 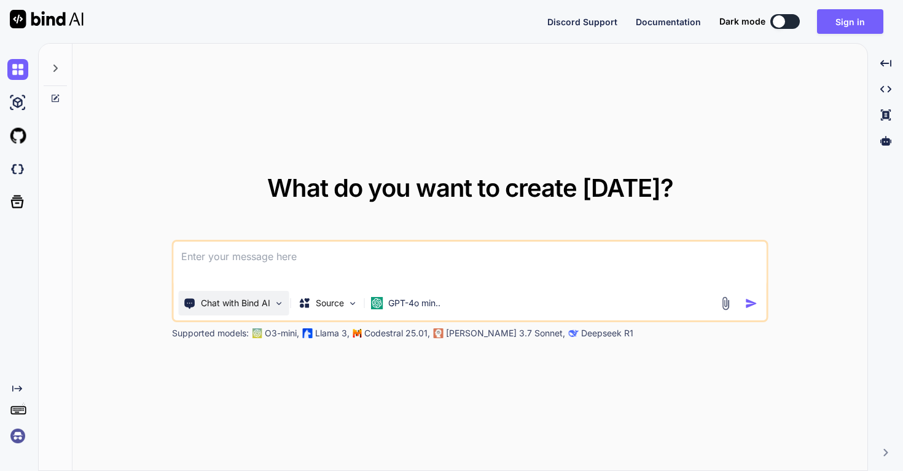 What do you see at coordinates (742, 22) in the screenshot?
I see `span: Dark mode` at bounding box center [742, 22].